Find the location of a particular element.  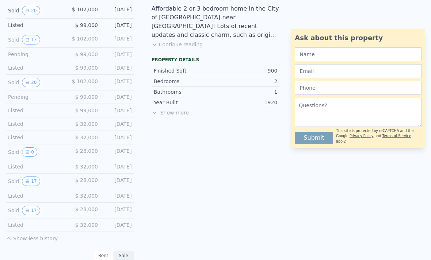

input: Email is located at coordinates (358, 71).